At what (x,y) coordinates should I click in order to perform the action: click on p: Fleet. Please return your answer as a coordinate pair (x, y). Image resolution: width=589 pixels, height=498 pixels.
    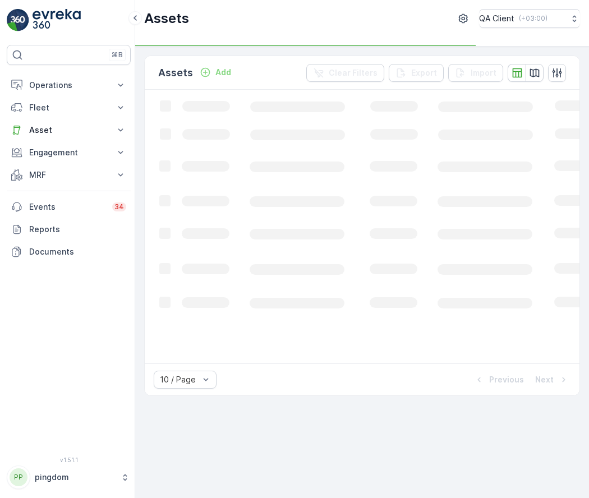
    Looking at the image, I should click on (68, 108).